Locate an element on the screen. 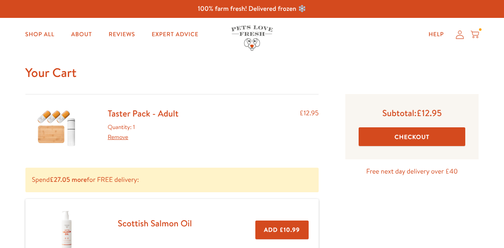 Image resolution: width=504 pixels, height=248 pixels. span: £12.95 is located at coordinates (429, 113).